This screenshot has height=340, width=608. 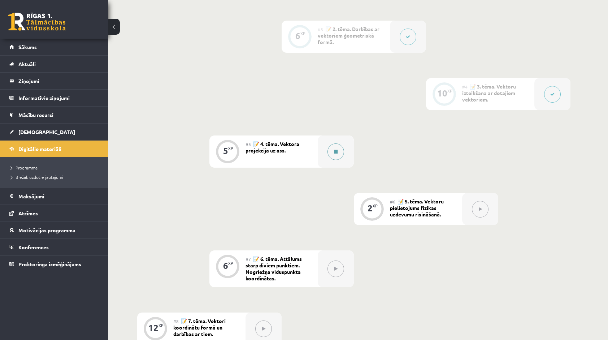 What do you see at coordinates (54, 264) in the screenshot?
I see `a: Proktoringa izmēģinājums` at bounding box center [54, 264].